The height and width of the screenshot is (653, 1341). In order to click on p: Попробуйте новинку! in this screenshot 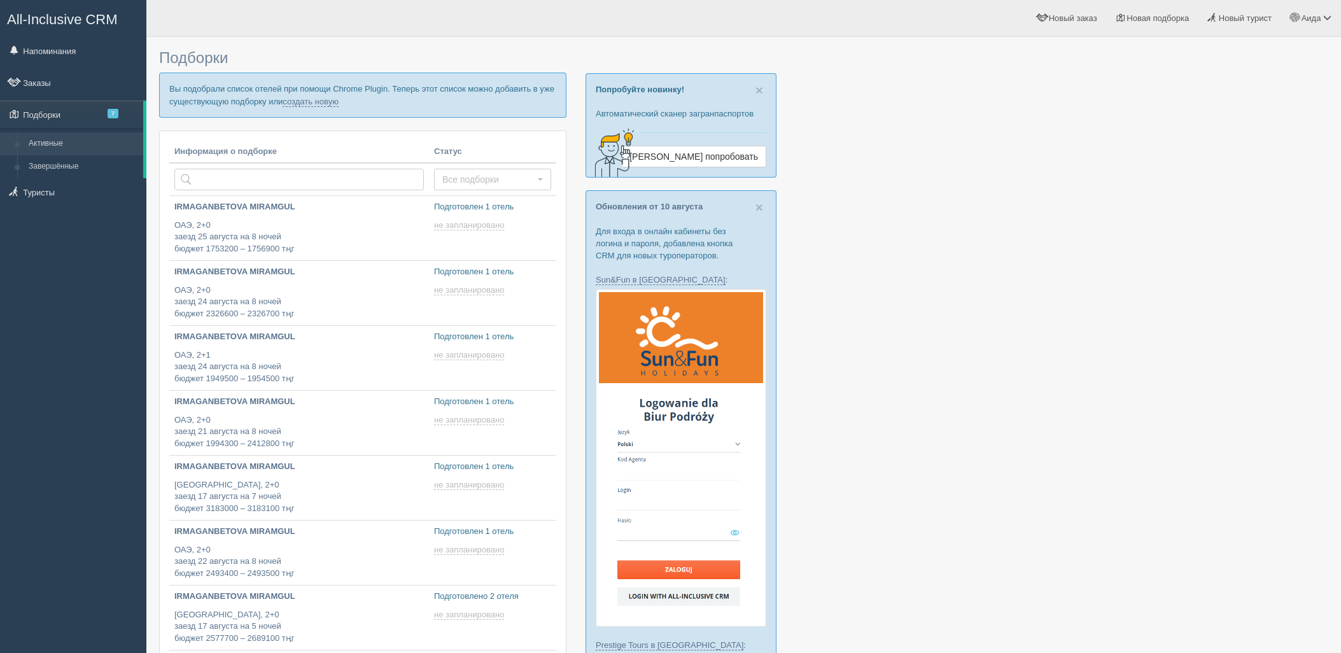, I will do `click(681, 89)`.